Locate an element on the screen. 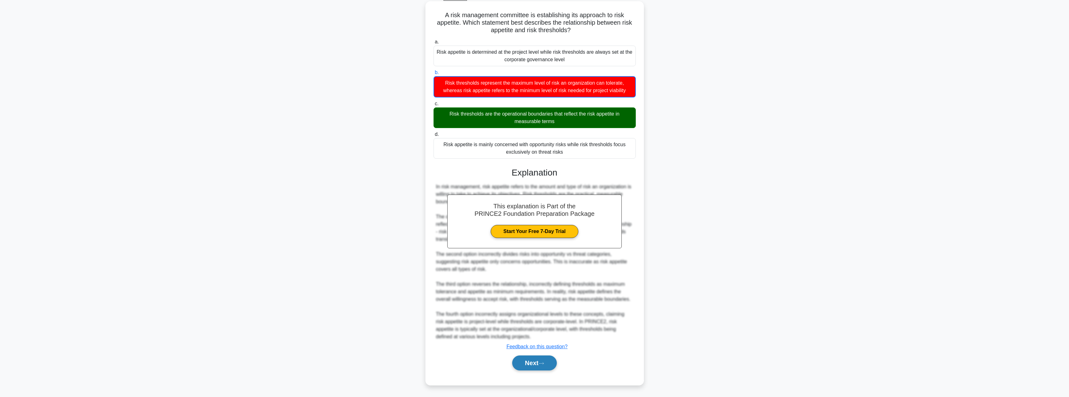  u: Feedback on this question? is located at coordinates (537, 346).